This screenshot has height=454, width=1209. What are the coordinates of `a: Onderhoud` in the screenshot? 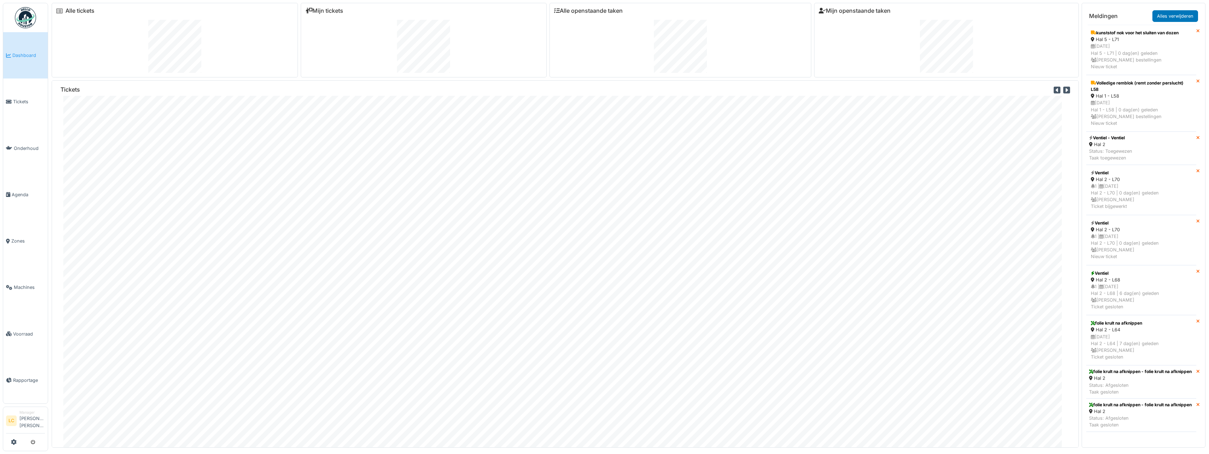 It's located at (25, 148).